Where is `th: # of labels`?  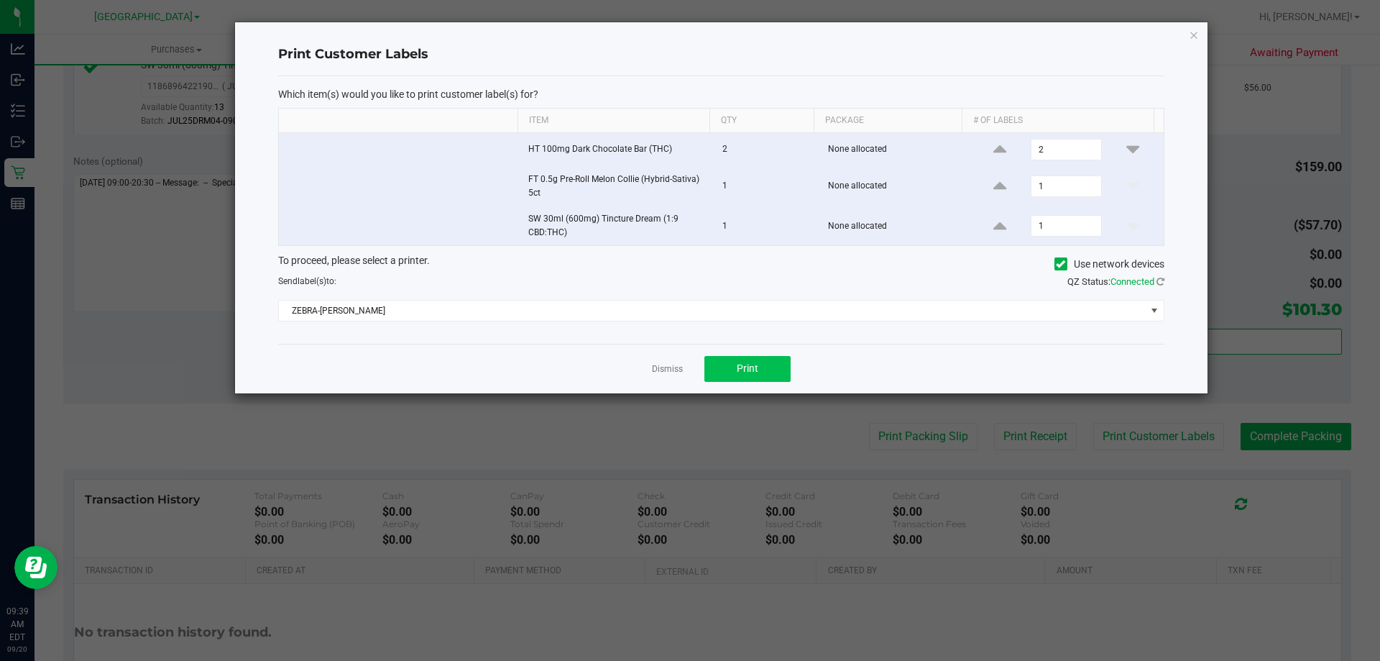
th: # of labels is located at coordinates (1057, 121).